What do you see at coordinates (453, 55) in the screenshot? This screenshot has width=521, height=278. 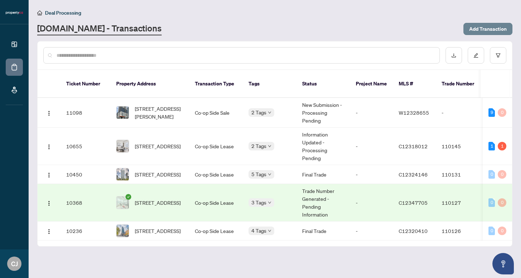 I see `span: download` at bounding box center [453, 55].